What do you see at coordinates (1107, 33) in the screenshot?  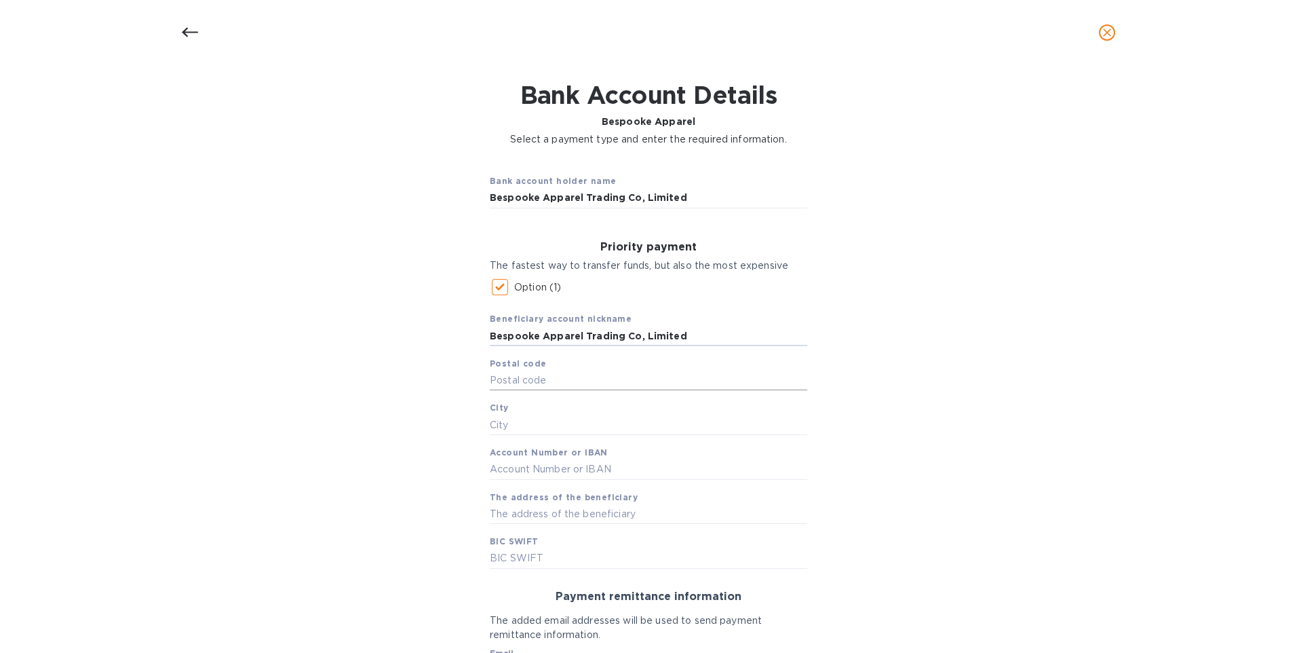 I see `button: close` at bounding box center [1107, 33].